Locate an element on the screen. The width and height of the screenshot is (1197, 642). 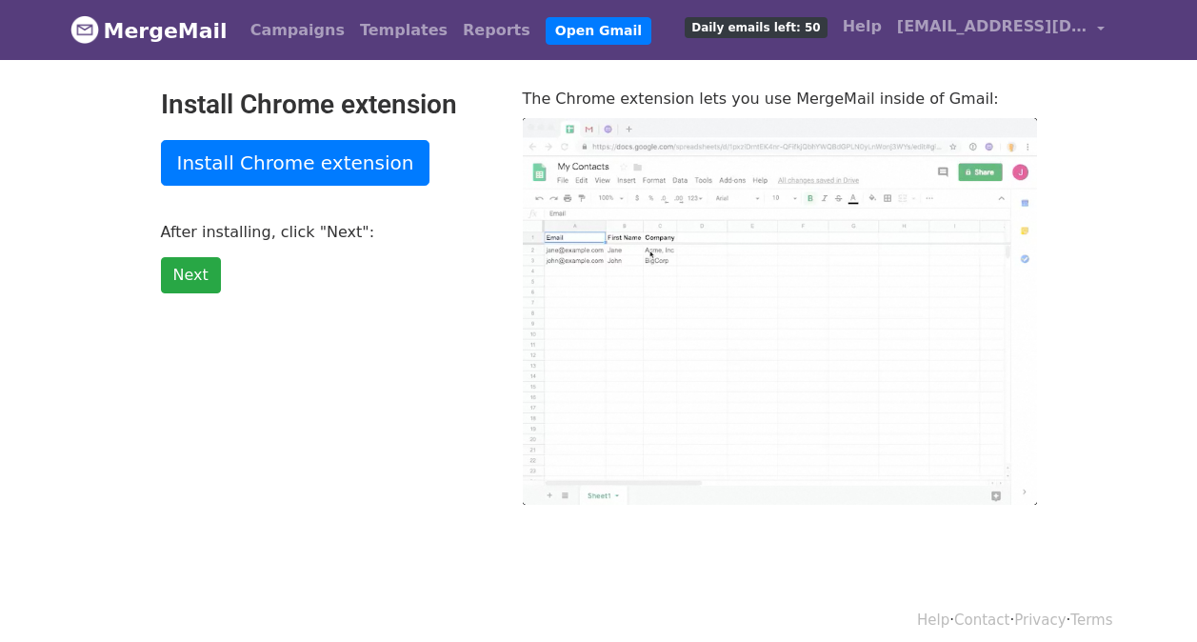
a: Terms is located at coordinates (1091, 620).